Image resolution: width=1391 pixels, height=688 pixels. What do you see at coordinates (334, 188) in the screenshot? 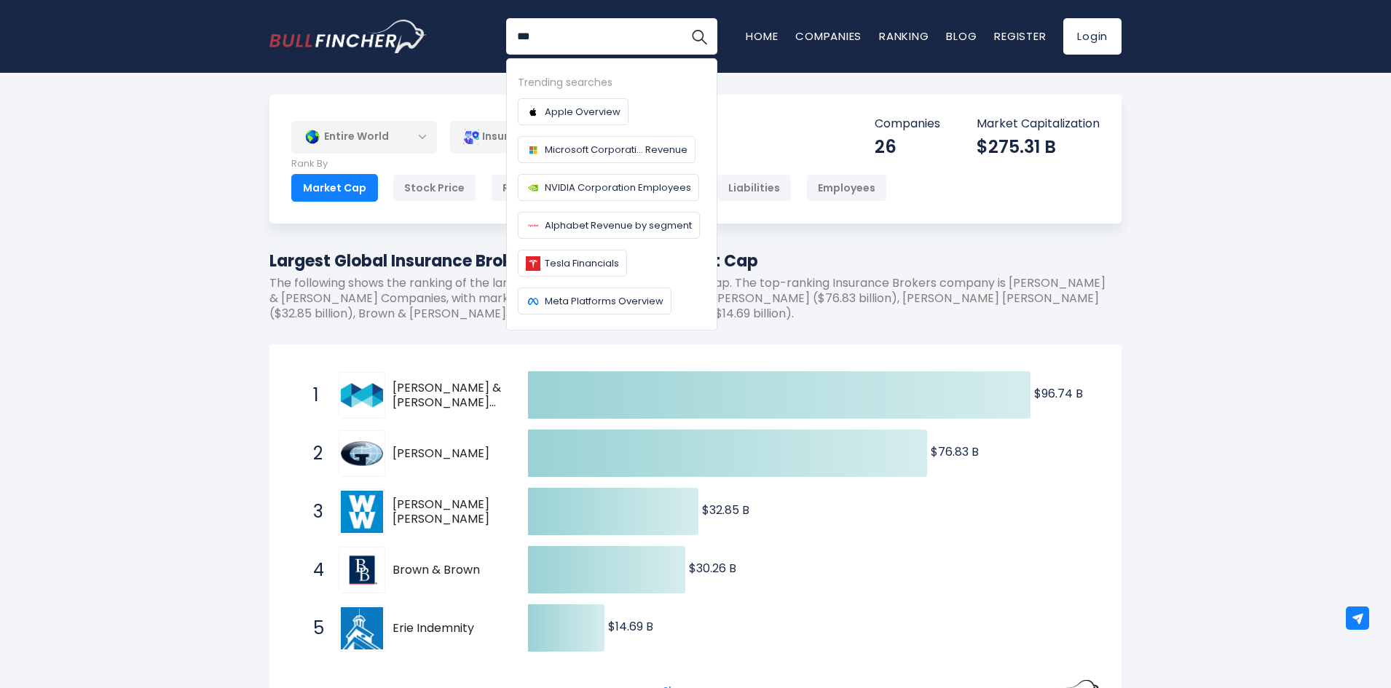
I see `div: Market Cap` at bounding box center [334, 188].